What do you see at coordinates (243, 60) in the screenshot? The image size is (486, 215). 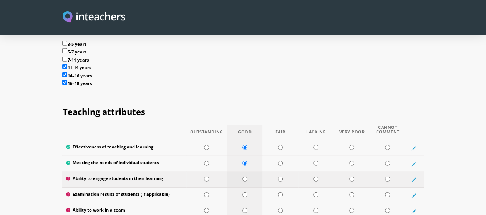 I see `label: 7-11 years` at bounding box center [243, 60].